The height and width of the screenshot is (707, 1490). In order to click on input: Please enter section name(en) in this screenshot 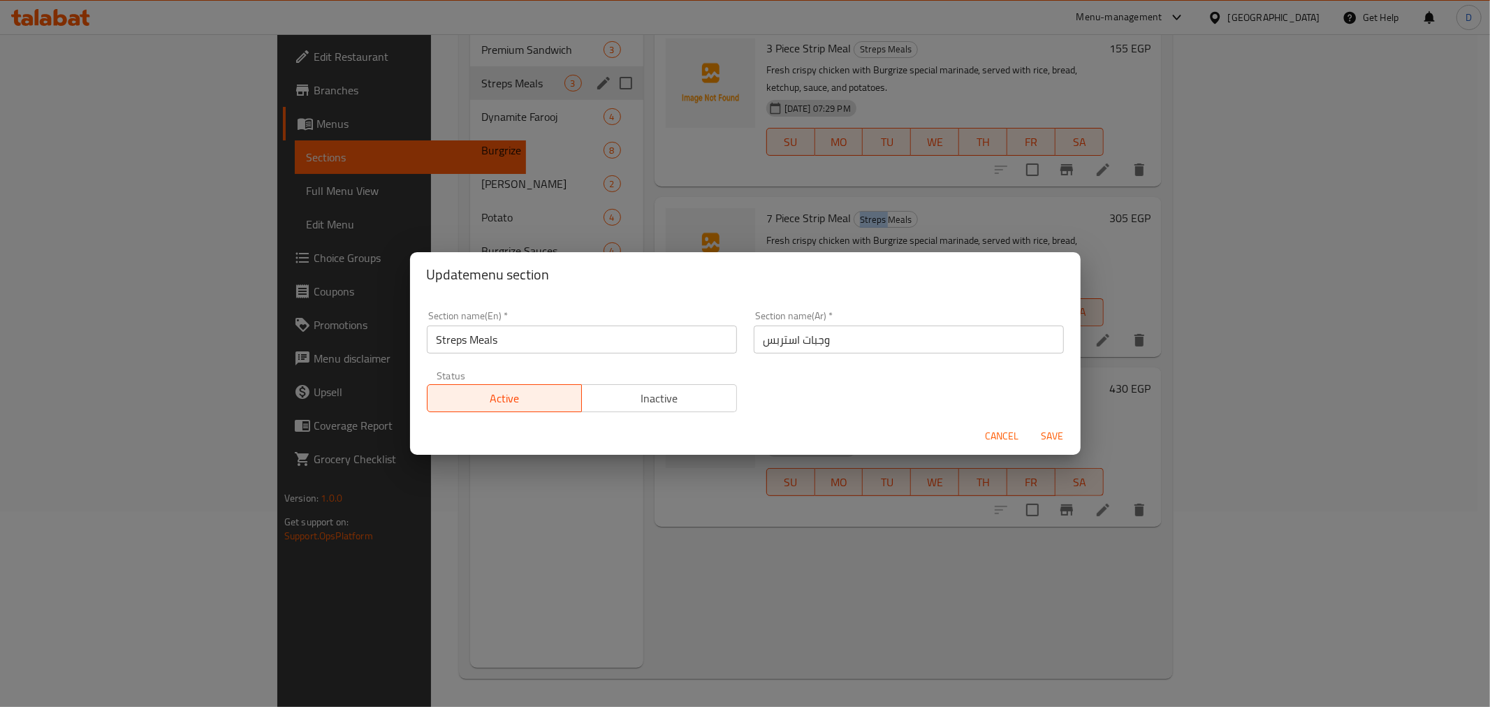, I will do `click(582, 340)`.